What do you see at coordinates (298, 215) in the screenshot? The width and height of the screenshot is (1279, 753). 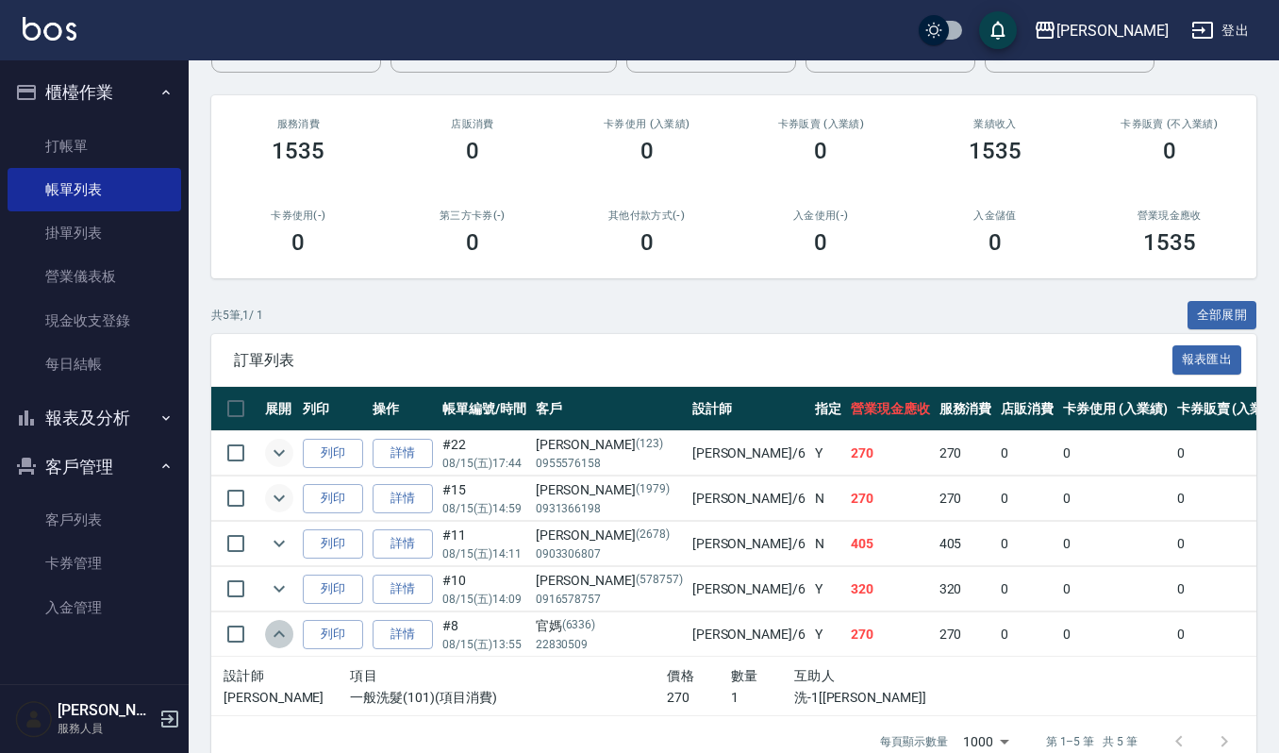 I see `h2: 卡券使用(-)` at bounding box center [298, 215].